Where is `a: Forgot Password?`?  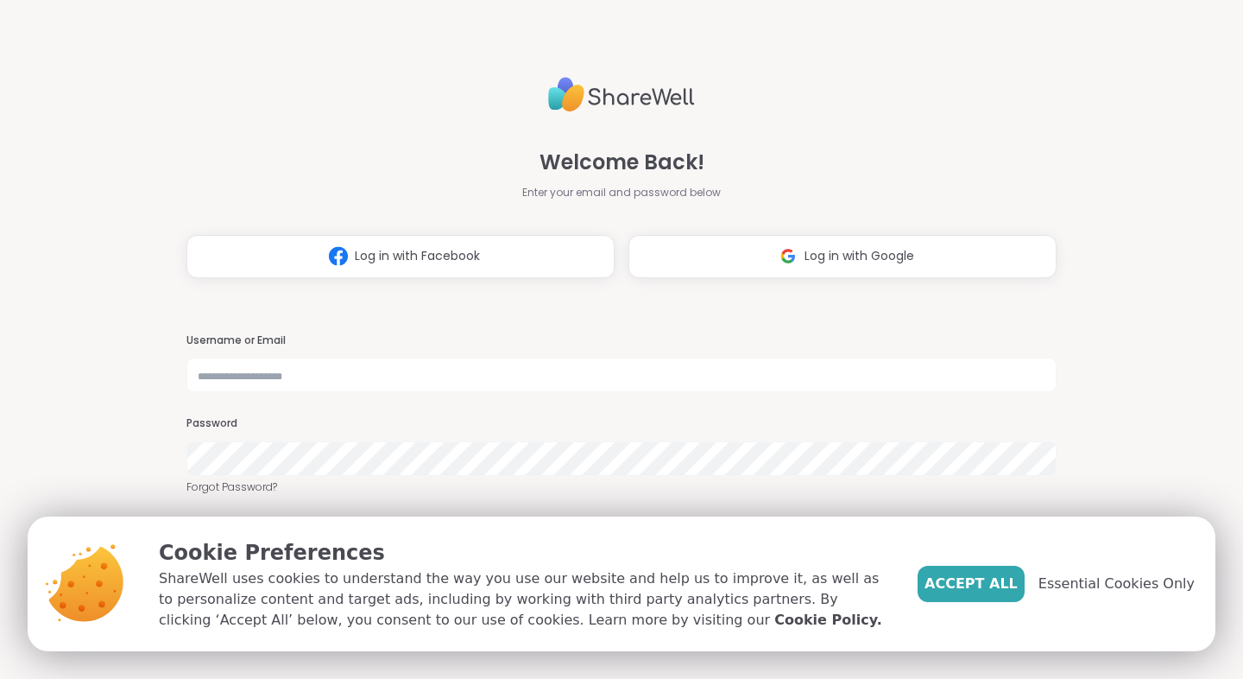
a: Forgot Password? is located at coordinates (622, 487).